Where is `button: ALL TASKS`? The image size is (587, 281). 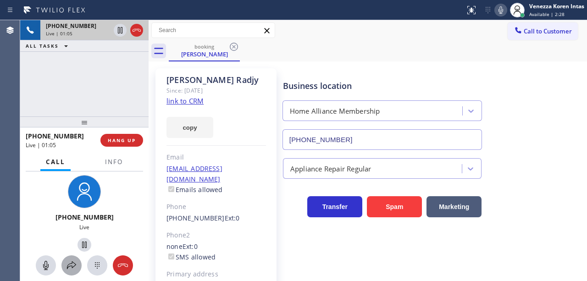
button: ALL TASKS is located at coordinates (49, 46).